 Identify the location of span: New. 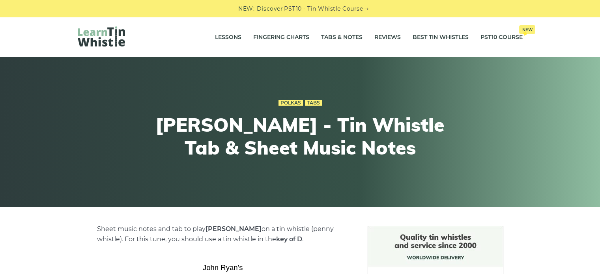
(527, 30).